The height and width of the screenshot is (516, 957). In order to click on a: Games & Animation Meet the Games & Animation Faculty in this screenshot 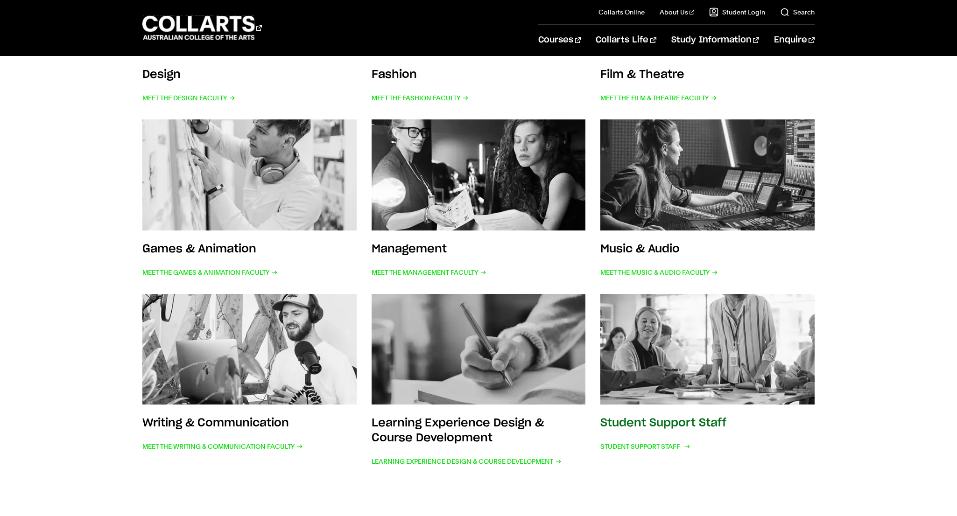, I will do `click(249, 199)`.